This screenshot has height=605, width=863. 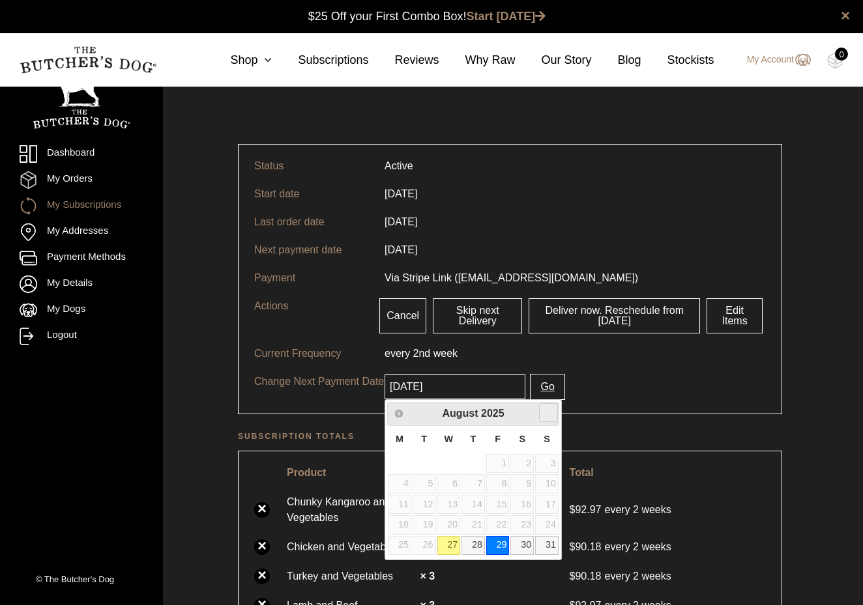 What do you see at coordinates (352, 577) in the screenshot?
I see `a: Turkey and Vegetables` at bounding box center [352, 577].